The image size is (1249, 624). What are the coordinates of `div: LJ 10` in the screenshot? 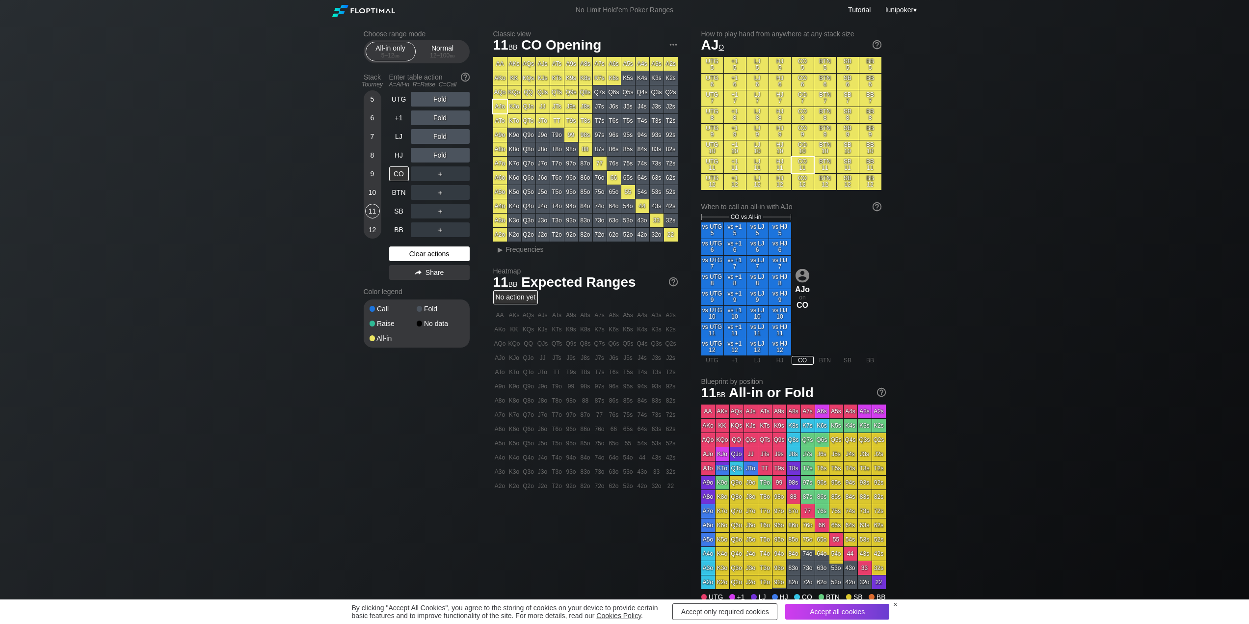 It's located at (757, 148).